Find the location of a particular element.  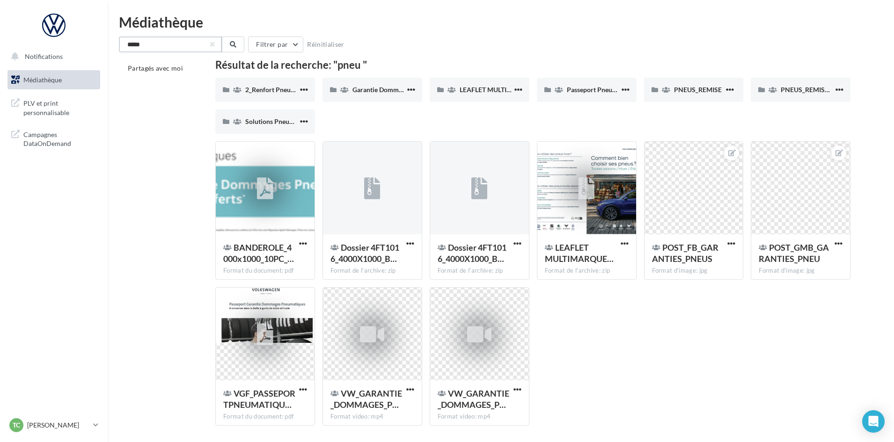

span: LEAFLET MULTIMARQUE PNEU ETE HIVER 210x297 is located at coordinates (579, 253).